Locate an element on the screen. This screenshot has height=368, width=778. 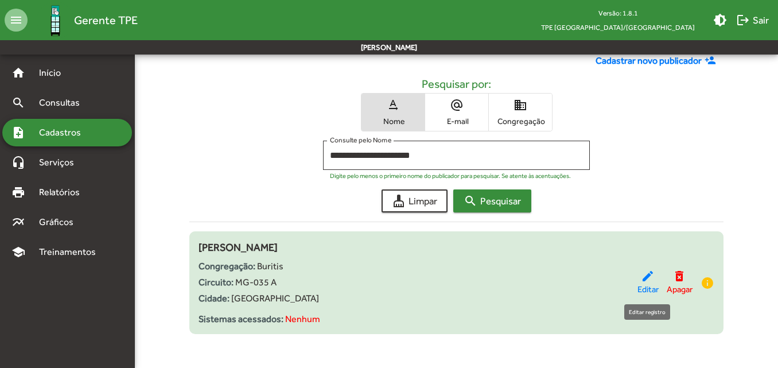
button: Nome is located at coordinates (393, 112).